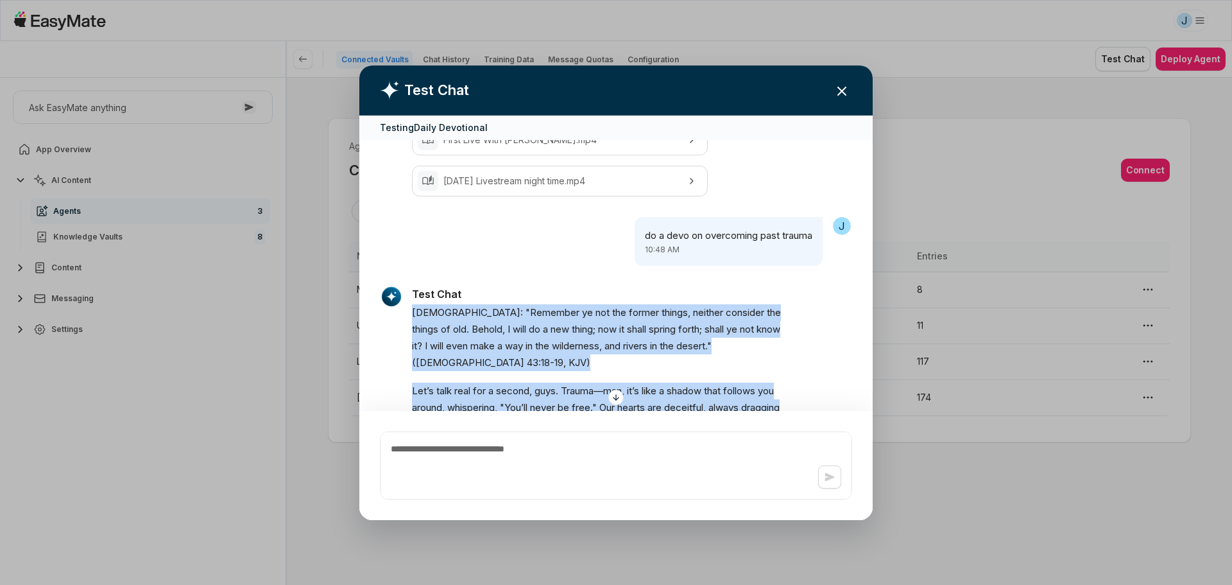  Describe the element at coordinates (488, 329) in the screenshot. I see `span: Behold,` at that location.